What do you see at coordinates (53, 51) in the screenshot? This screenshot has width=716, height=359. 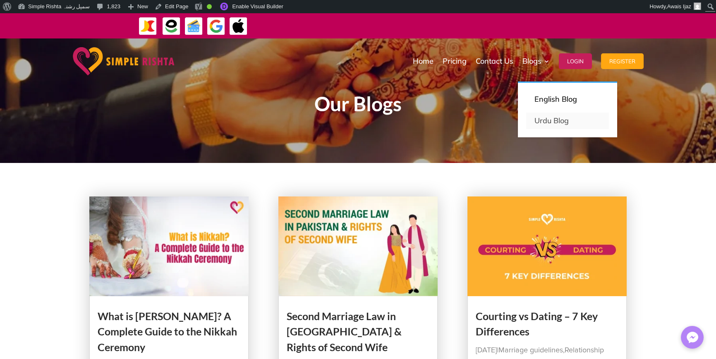 I see `div: Domain Overview` at bounding box center [53, 51].